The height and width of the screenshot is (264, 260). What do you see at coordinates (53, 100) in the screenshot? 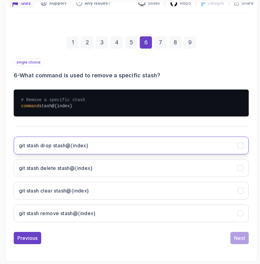
I see `span: # Remove a specific stash` at bounding box center [53, 100].